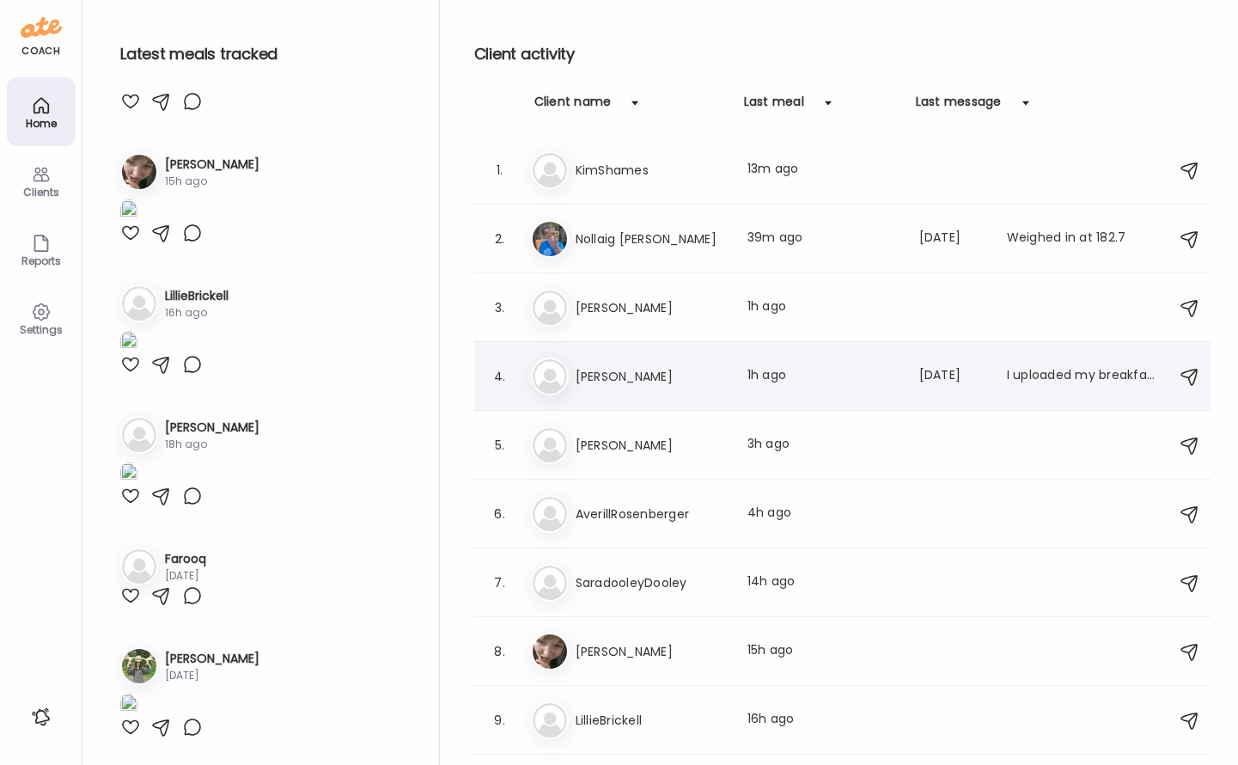 Image resolution: width=1238 pixels, height=765 pixels. Describe the element at coordinates (651, 514) in the screenshot. I see `h3: AverillRosenberger` at that location.